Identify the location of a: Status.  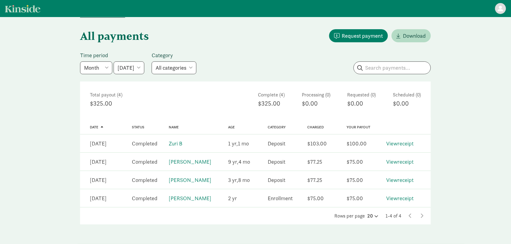
(138, 127).